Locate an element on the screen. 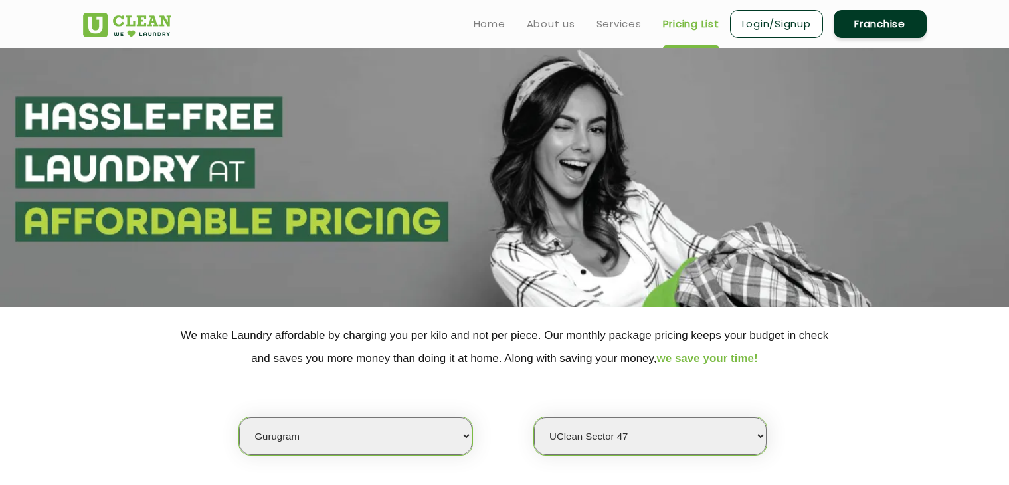 The image size is (1009, 485). img: UClean Laundry and Dry Cleaning is located at coordinates (127, 25).